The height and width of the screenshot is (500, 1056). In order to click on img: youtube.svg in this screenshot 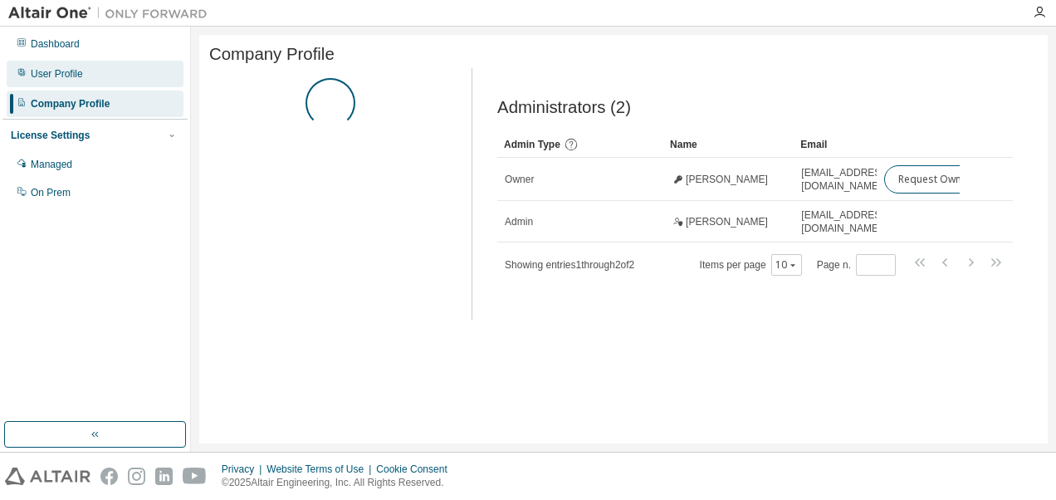, I will do `click(194, 476)`.